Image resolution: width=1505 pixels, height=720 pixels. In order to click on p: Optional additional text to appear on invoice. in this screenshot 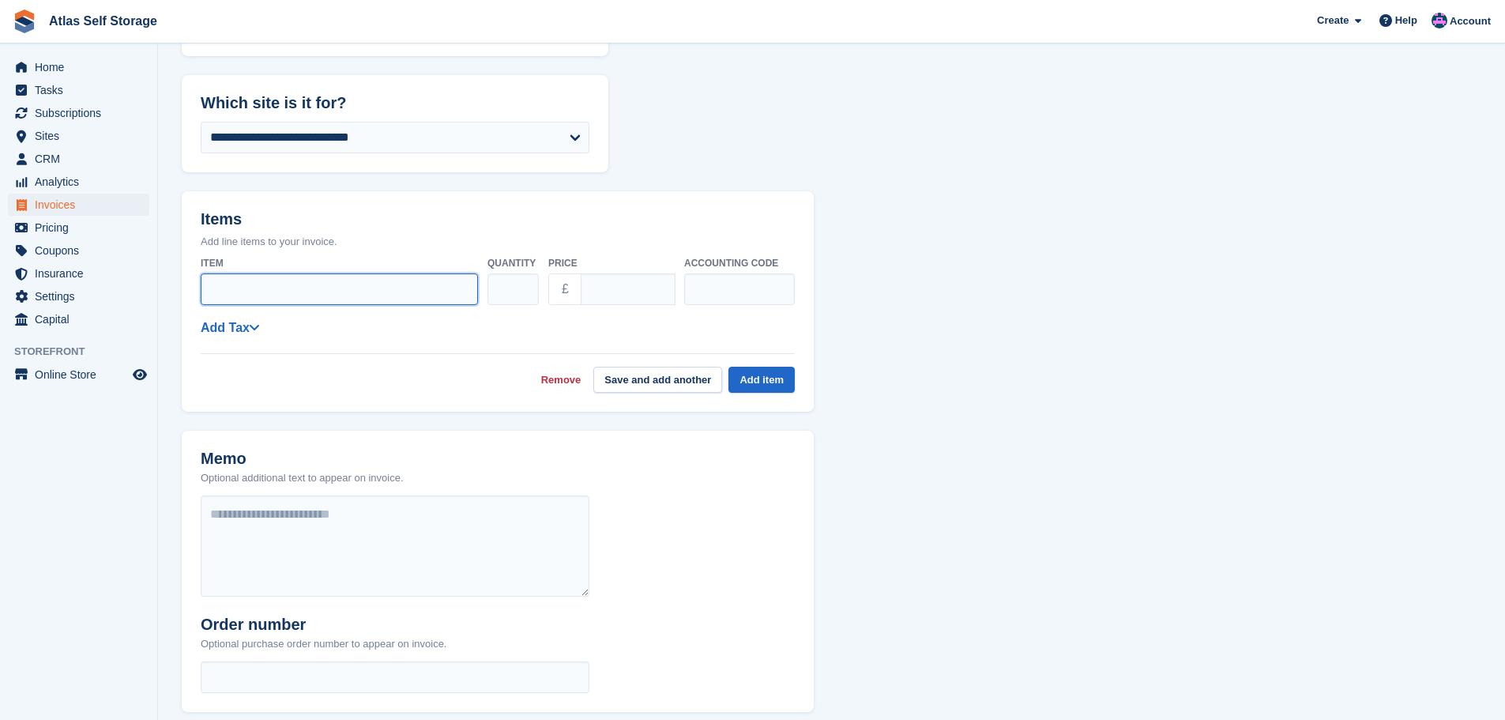, I will do `click(302, 478)`.